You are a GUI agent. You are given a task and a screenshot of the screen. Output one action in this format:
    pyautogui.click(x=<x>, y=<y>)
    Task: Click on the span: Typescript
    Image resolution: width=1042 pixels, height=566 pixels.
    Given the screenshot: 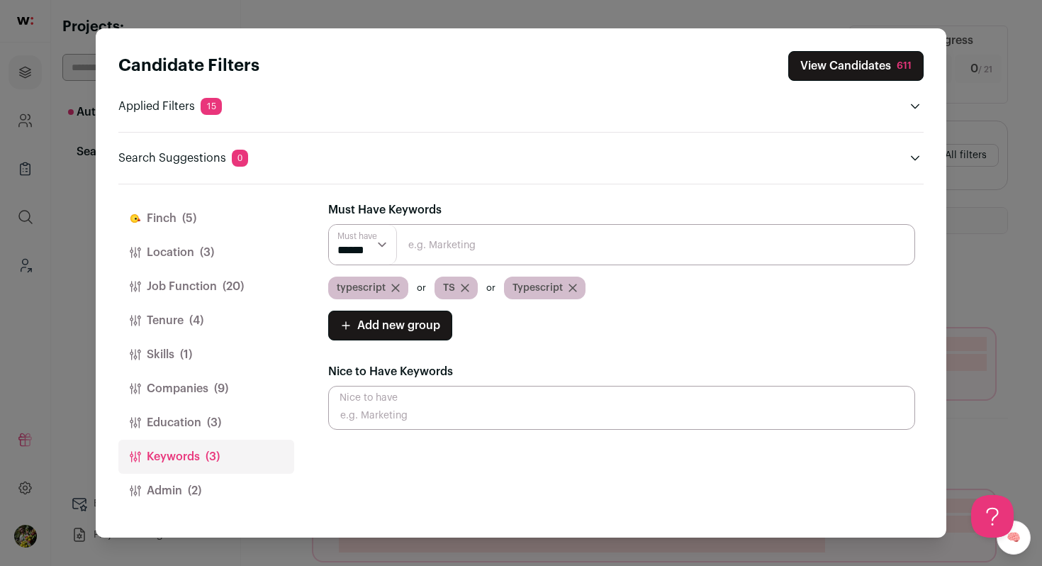 What is the action you would take?
    pyautogui.click(x=538, y=288)
    